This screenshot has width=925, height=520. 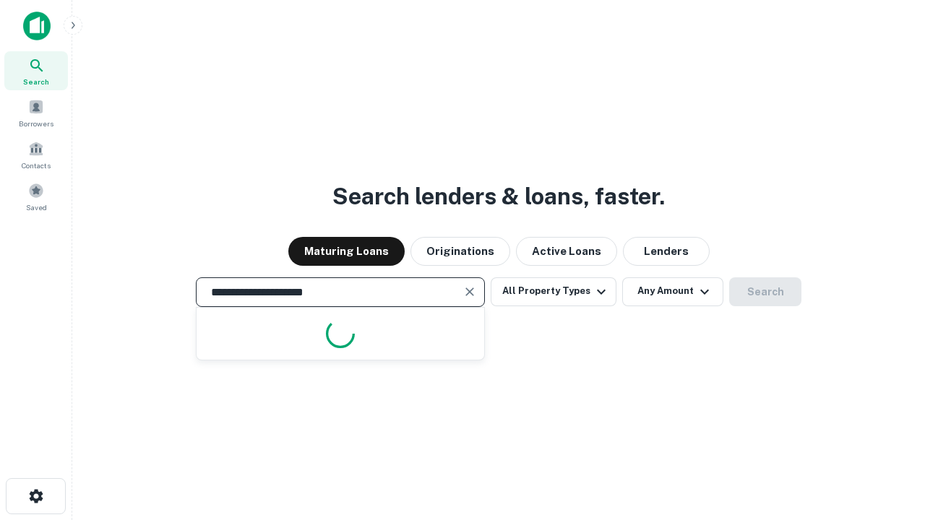 I want to click on div: Borrowers, so click(x=36, y=113).